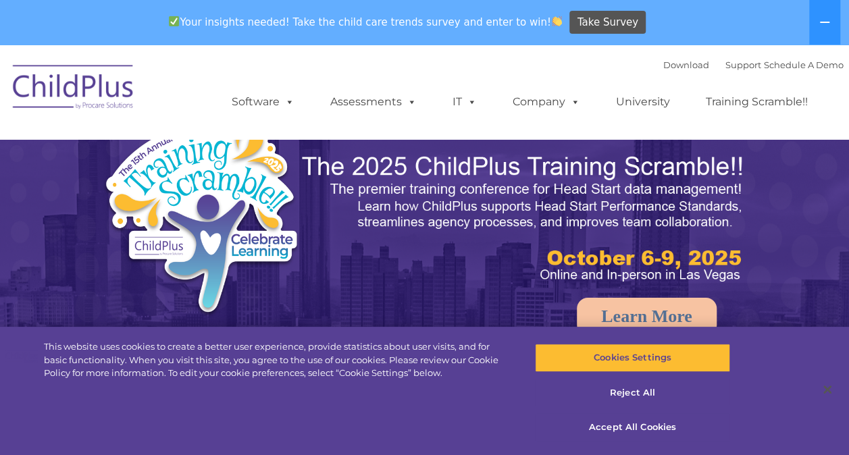  What do you see at coordinates (547, 102) in the screenshot?
I see `a: Company` at bounding box center [547, 102].